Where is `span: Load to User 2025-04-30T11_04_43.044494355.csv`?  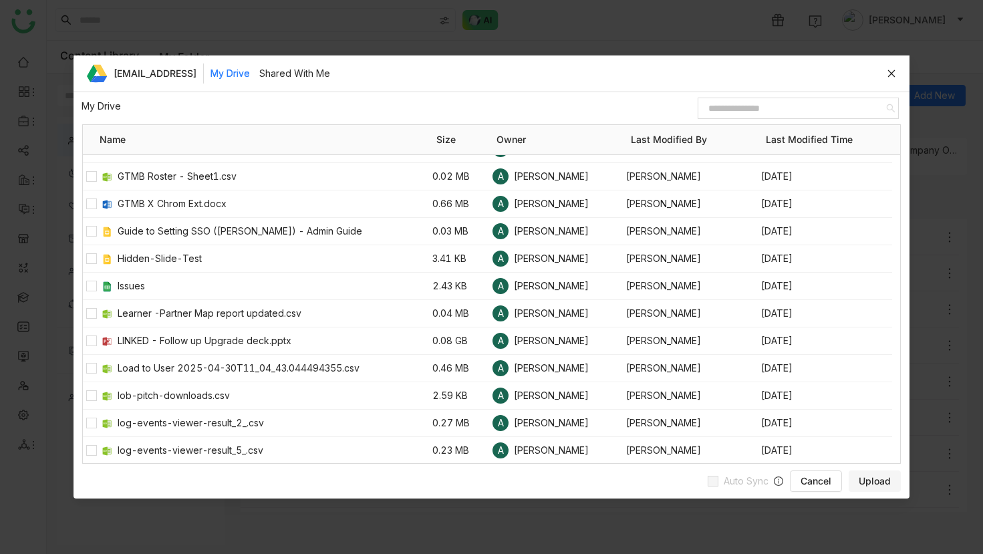
span: Load to User 2025-04-30T11_04_43.044494355.csv is located at coordinates (275, 368).